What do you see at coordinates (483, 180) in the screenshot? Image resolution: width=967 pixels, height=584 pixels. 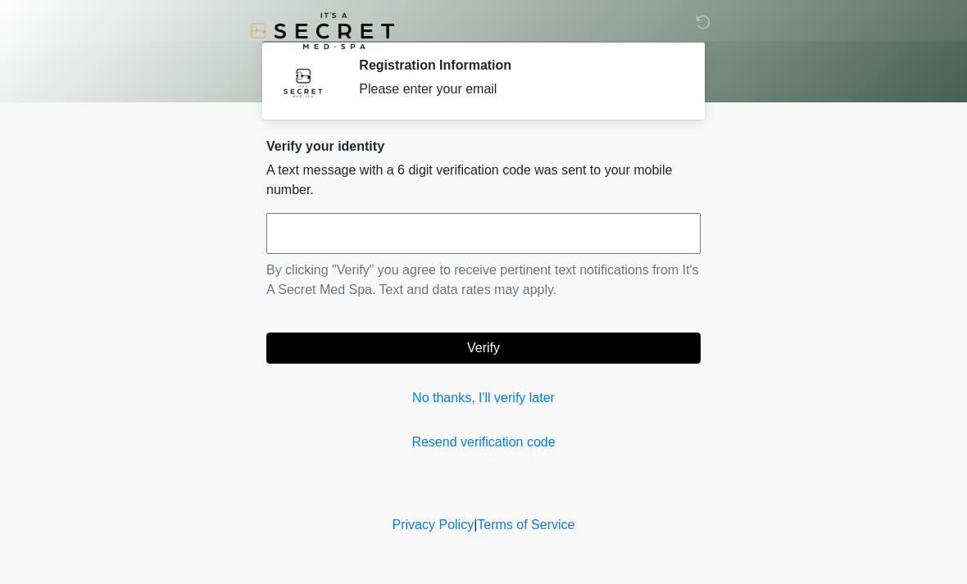 I see `p: A text message with a 6 digit verification code was sent to your mobile number.` at bounding box center [483, 180].